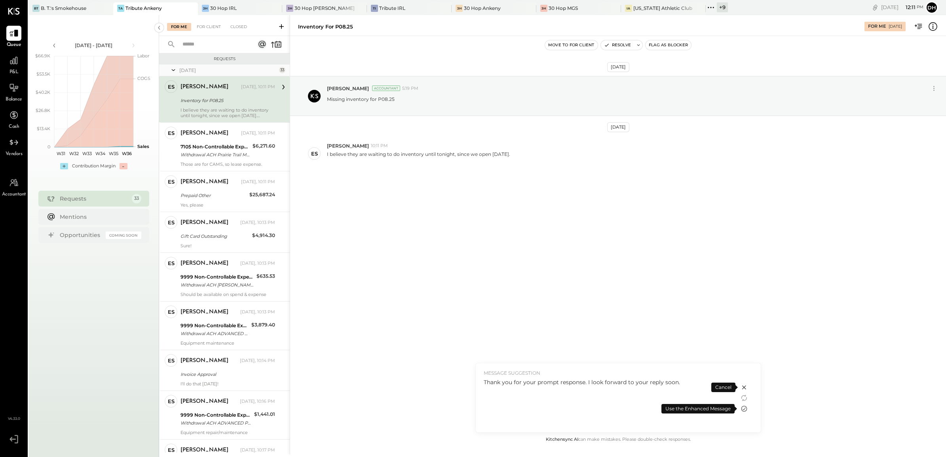 Image resolution: width=946 pixels, height=457 pixels. I want to click on text: COGS, so click(144, 78).